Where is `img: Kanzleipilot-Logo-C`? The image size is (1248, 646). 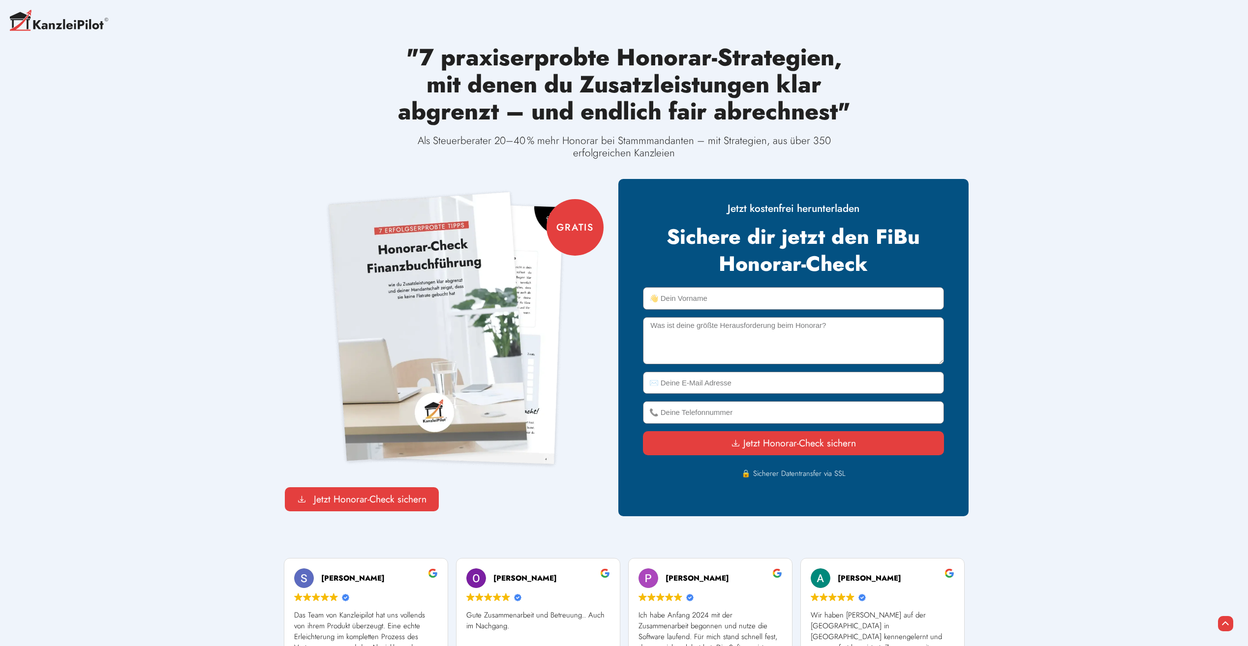
img: Kanzleipilot-Logo-C is located at coordinates (59, 22).